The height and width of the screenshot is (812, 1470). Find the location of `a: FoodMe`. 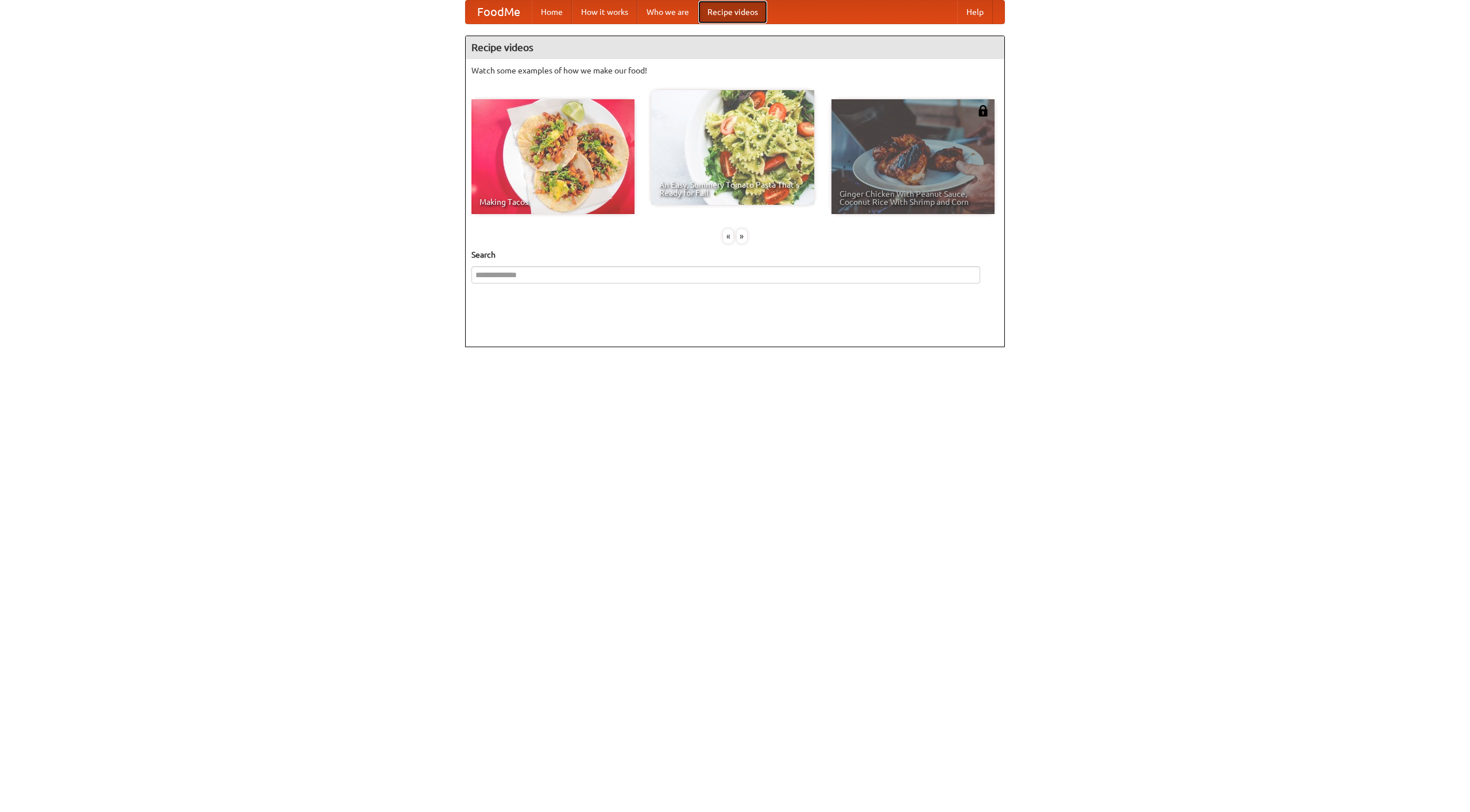

a: FoodMe is located at coordinates (498, 12).